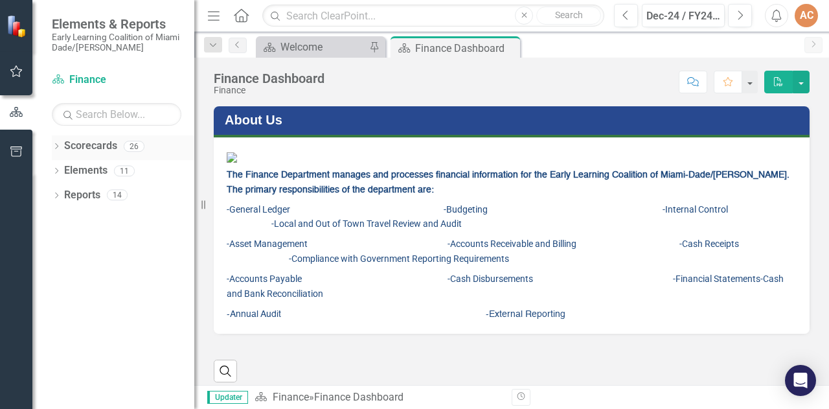  Describe the element at coordinates (232, 157) in the screenshot. I see `img: FINANCE.png` at that location.